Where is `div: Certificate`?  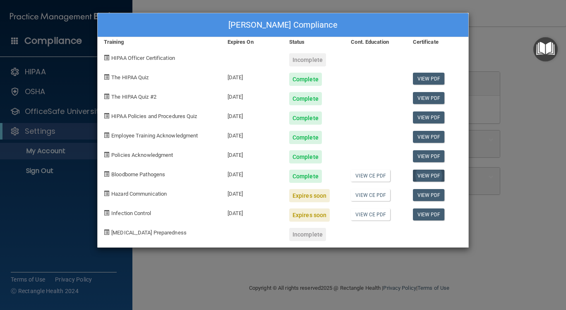
div: Certificate is located at coordinates (437, 42).